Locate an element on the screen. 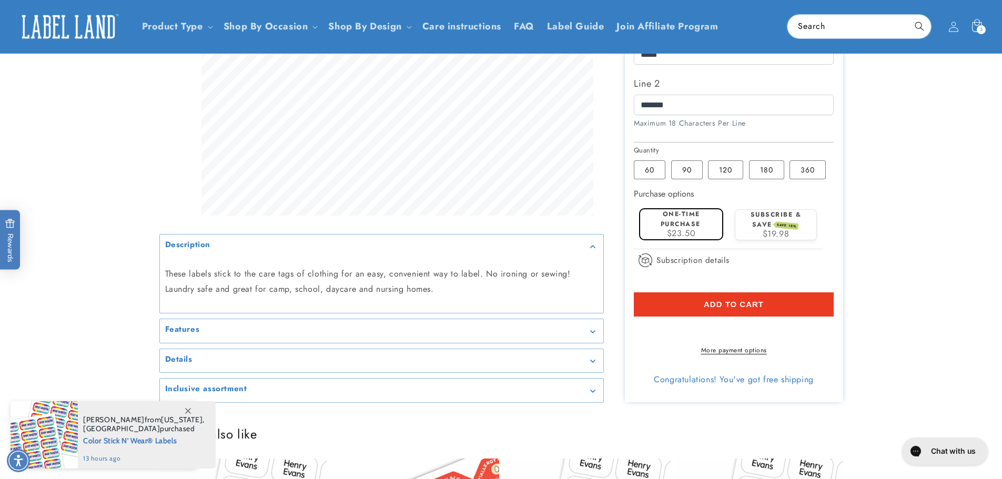  div: Maximum 18 Characters Per Line is located at coordinates (734, 123).